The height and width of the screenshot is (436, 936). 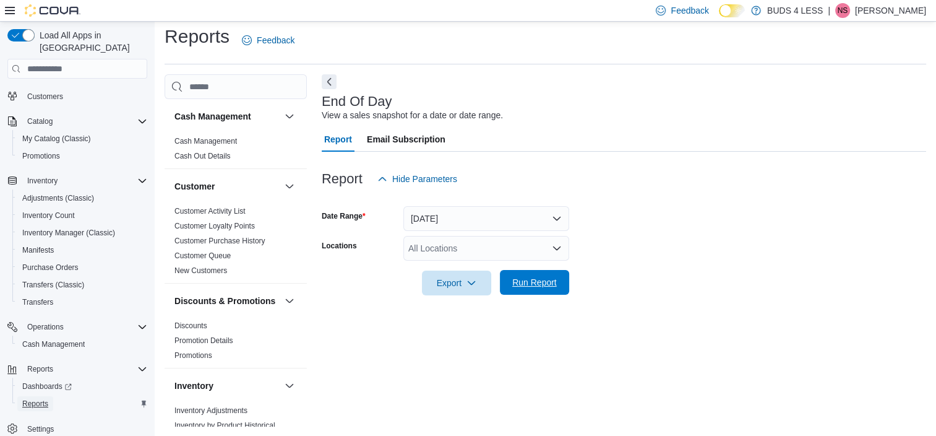 I want to click on a: Reports, so click(x=35, y=403).